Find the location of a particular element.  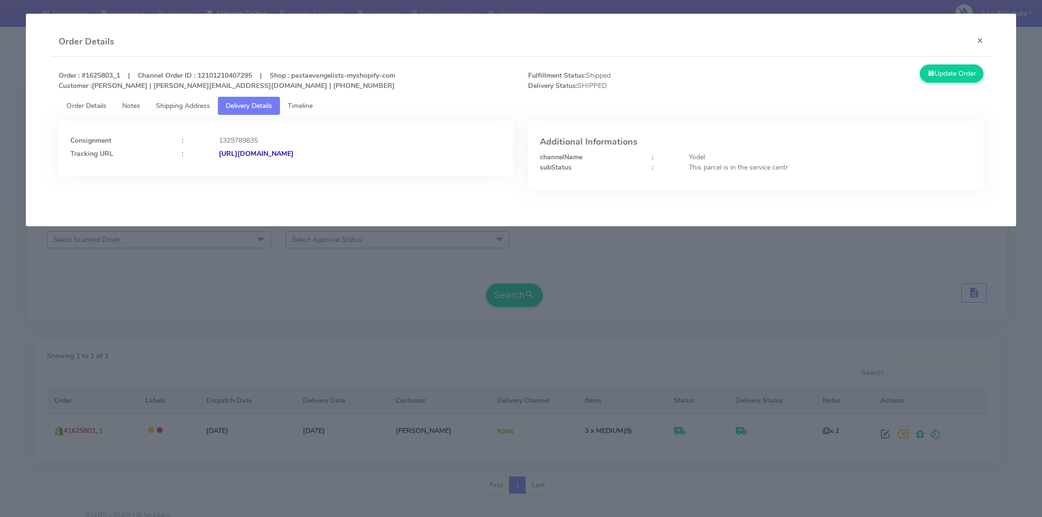

strong: subStatus is located at coordinates (556, 167).